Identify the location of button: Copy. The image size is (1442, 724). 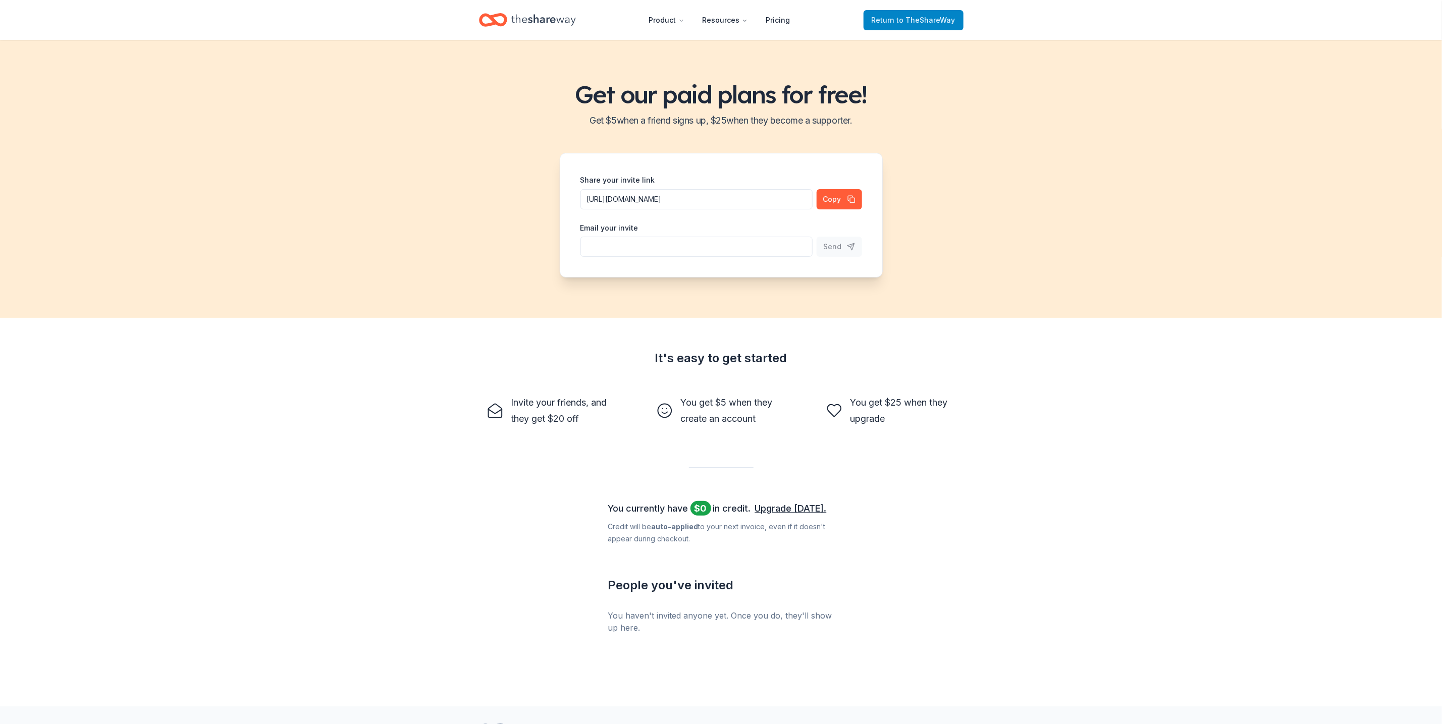
(839, 199).